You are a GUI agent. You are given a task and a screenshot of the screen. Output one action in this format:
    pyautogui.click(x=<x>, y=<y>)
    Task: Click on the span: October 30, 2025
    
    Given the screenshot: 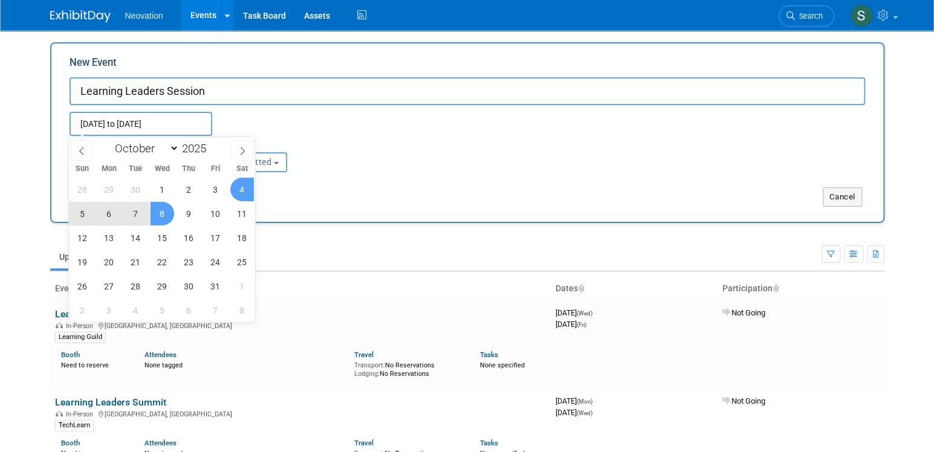 What is the action you would take?
    pyautogui.click(x=189, y=286)
    